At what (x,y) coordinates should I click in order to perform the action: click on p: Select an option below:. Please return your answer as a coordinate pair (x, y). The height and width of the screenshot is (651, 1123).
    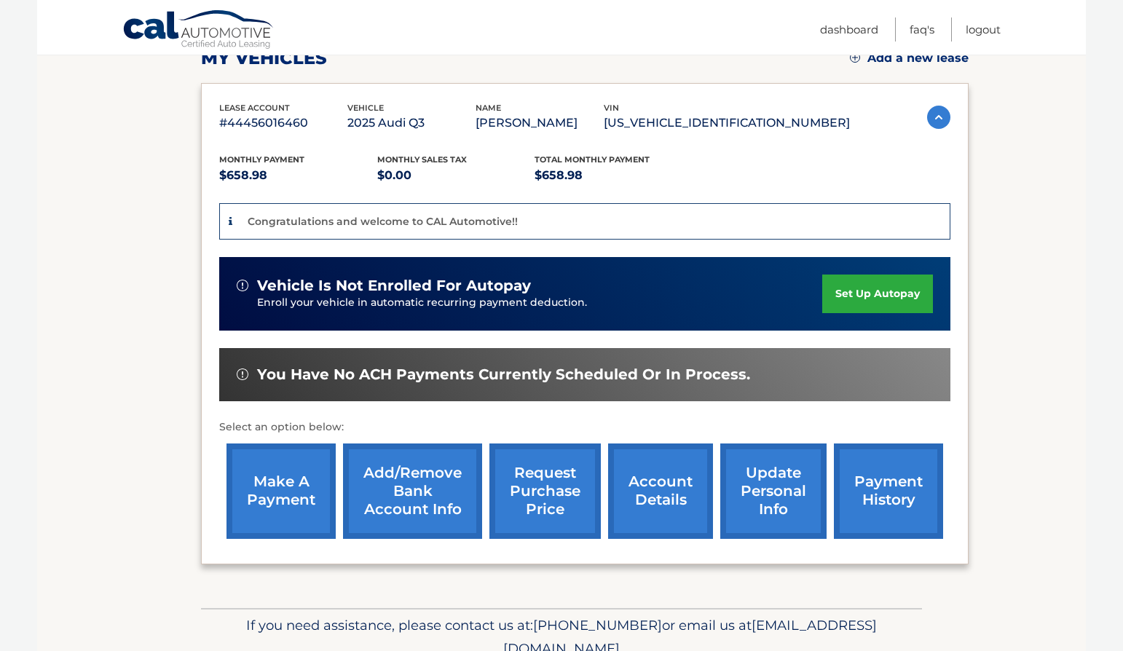
    Looking at the image, I should click on (585, 427).